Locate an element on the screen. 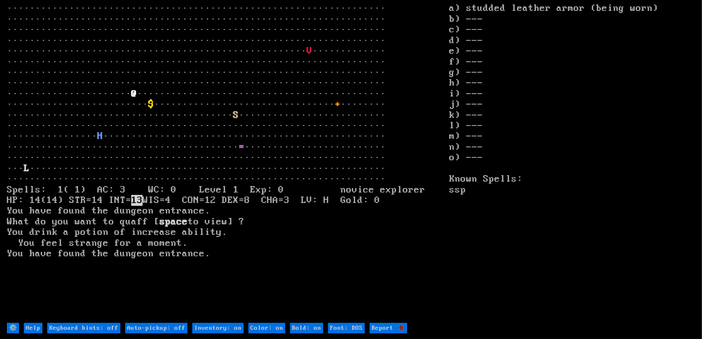 The height and width of the screenshot is (339, 702). input: Help is located at coordinates (33, 328).